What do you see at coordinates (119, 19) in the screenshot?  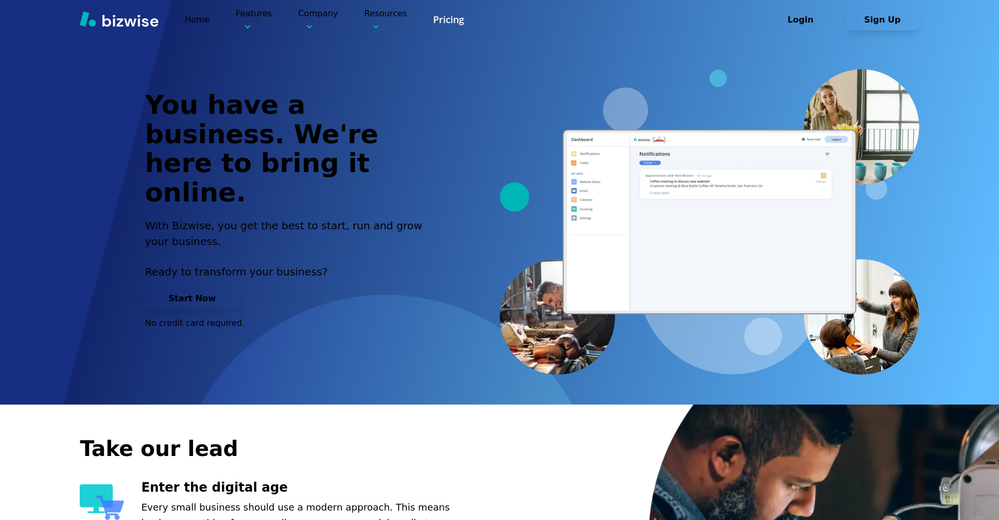 I see `img: Bizwise Logo` at bounding box center [119, 19].